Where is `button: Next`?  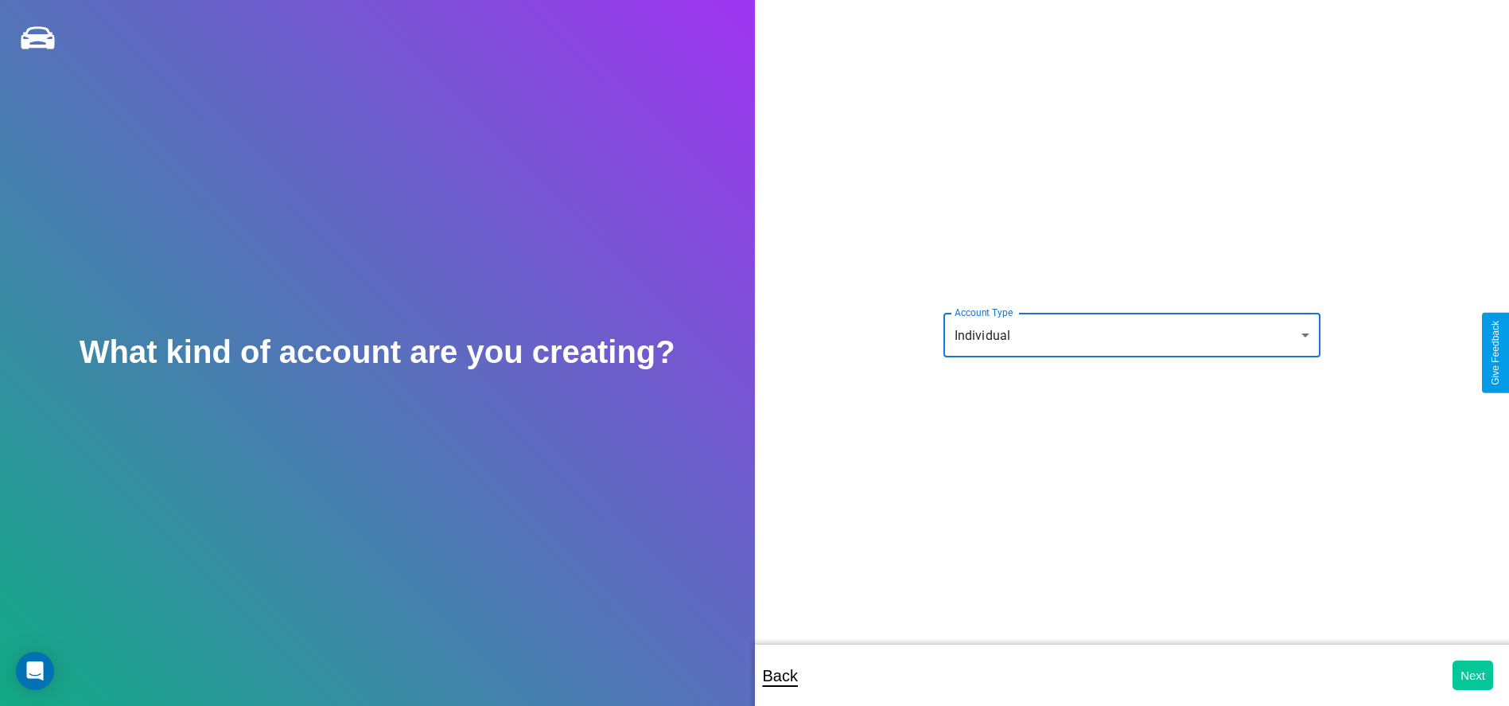
button: Next is located at coordinates (1473, 675).